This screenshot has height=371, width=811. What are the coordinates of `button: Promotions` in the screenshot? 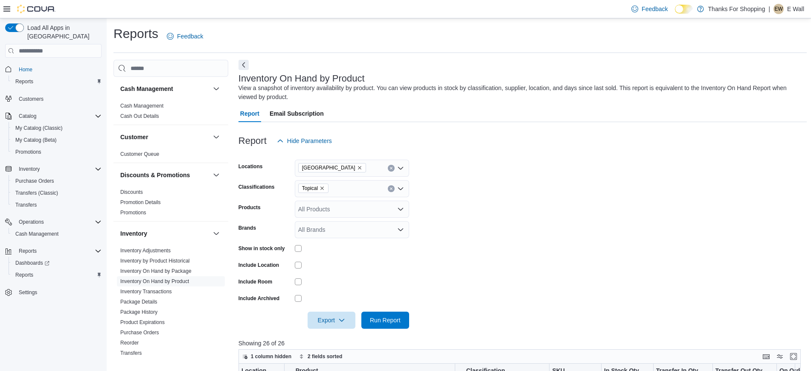 It's located at (57, 152).